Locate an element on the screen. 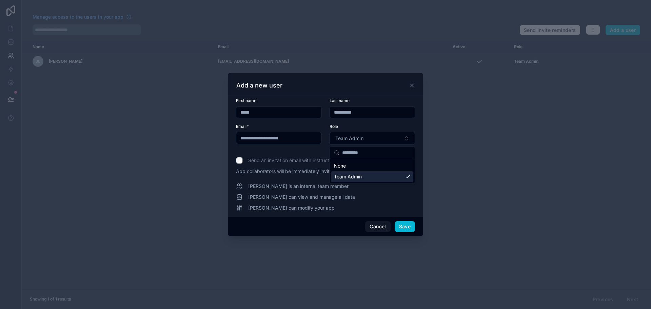 The width and height of the screenshot is (651, 309). span: Role is located at coordinates (334, 126).